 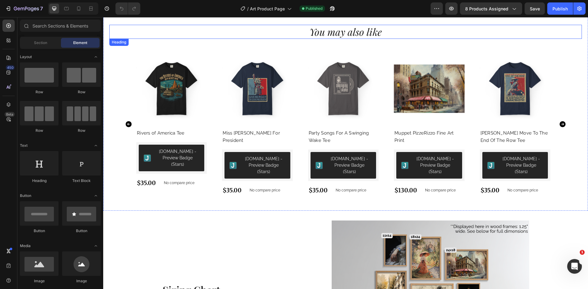 I want to click on a: Muppet PizzeRizzo Fine Art Print, so click(x=326, y=72).